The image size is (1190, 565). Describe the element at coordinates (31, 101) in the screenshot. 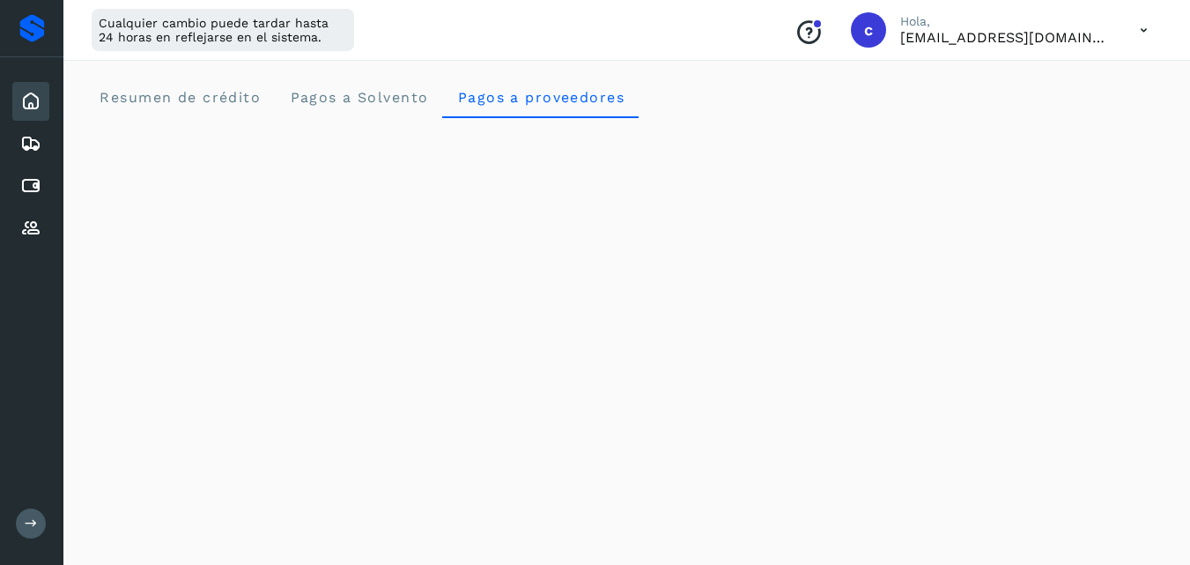

I see `div: Inicio` at that location.